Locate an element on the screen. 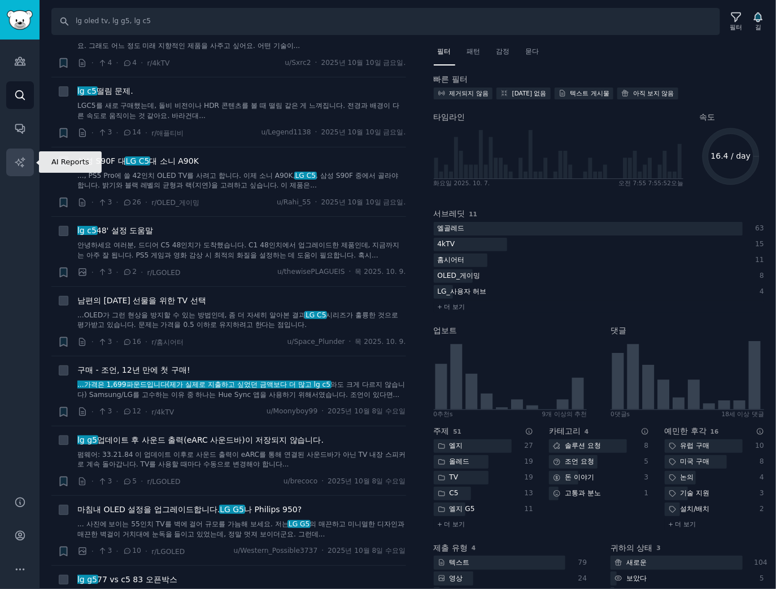  font: 길 is located at coordinates (758, 27).